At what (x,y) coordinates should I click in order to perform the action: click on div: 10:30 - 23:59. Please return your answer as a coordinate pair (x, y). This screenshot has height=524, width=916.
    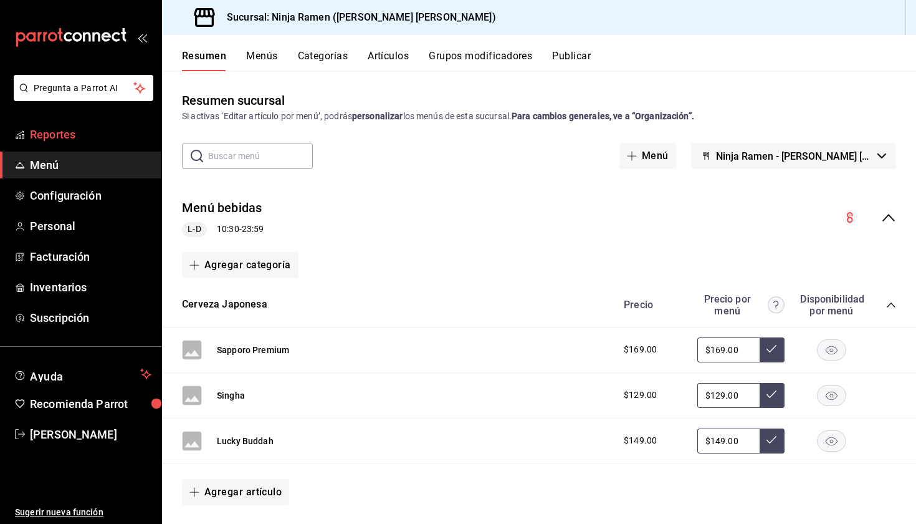
    Looking at the image, I should click on (223, 229).